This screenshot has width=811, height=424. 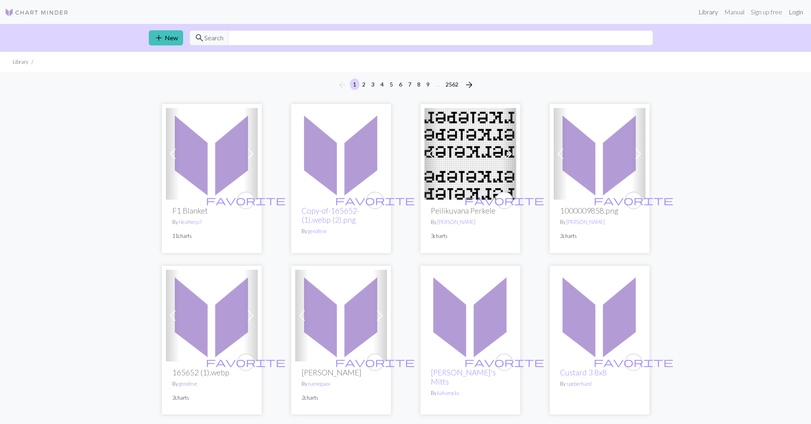 What do you see at coordinates (330, 215) in the screenshot?
I see `a: Copy-of-165652-(1).webp (2).png` at bounding box center [330, 215].